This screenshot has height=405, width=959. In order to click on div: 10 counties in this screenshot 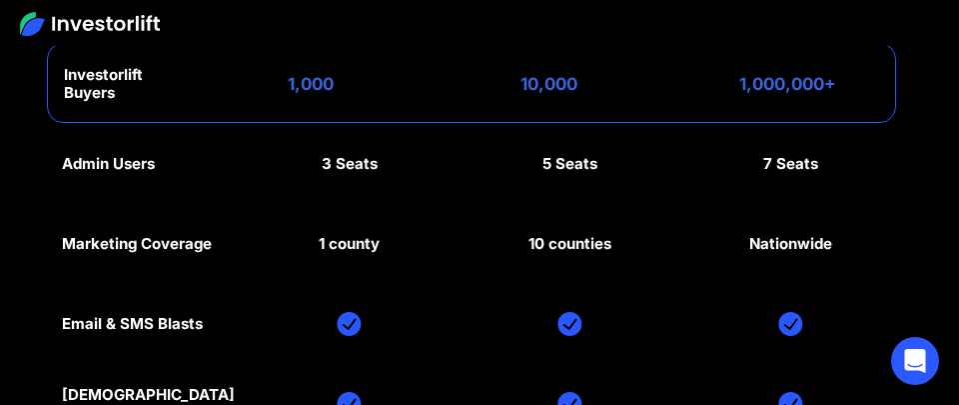, I will do `click(569, 244)`.